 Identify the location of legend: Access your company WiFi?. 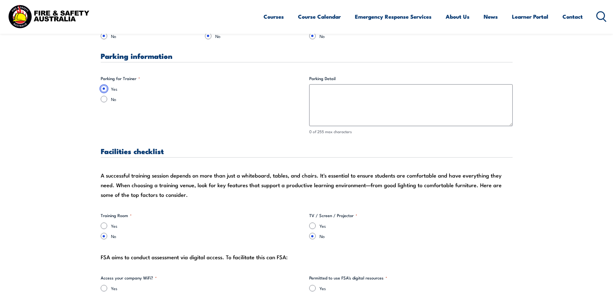
(129, 278).